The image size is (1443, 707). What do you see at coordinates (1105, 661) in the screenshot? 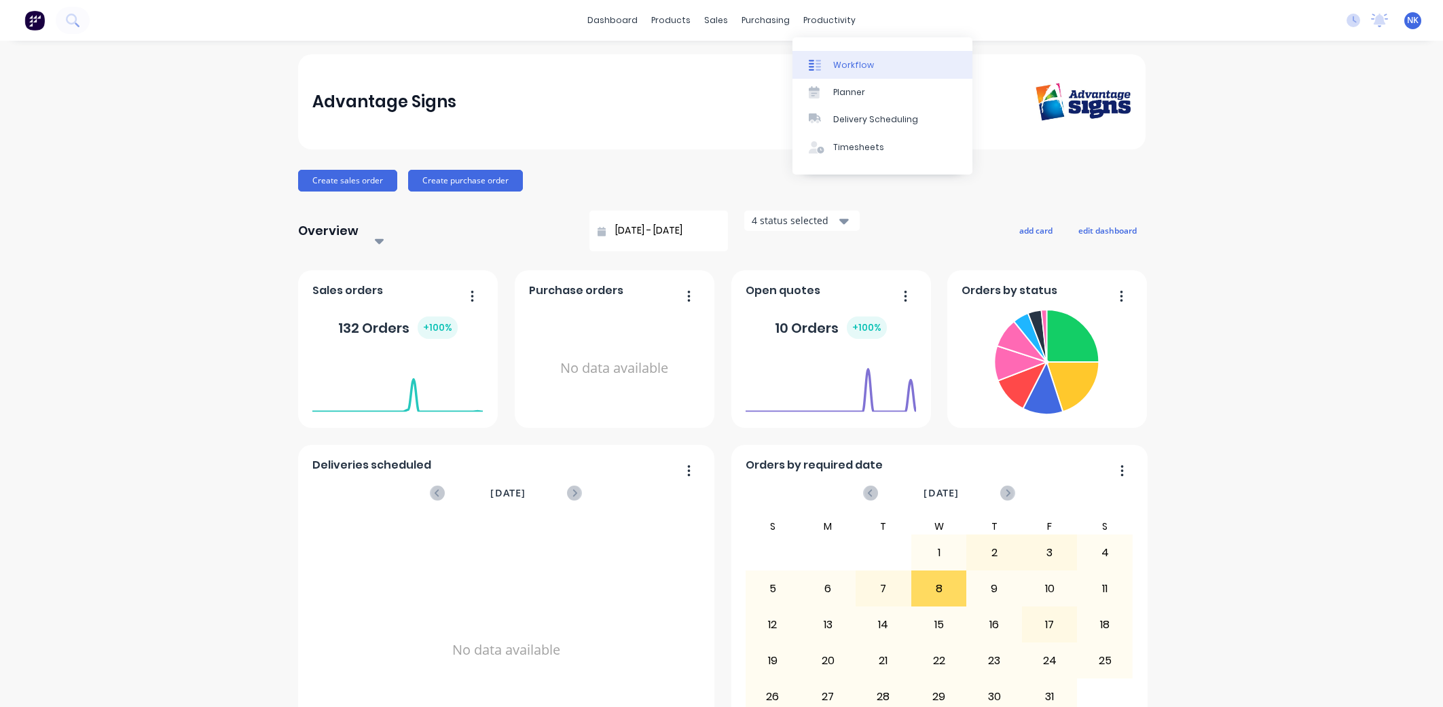
I see `div: 25` at bounding box center [1105, 661].